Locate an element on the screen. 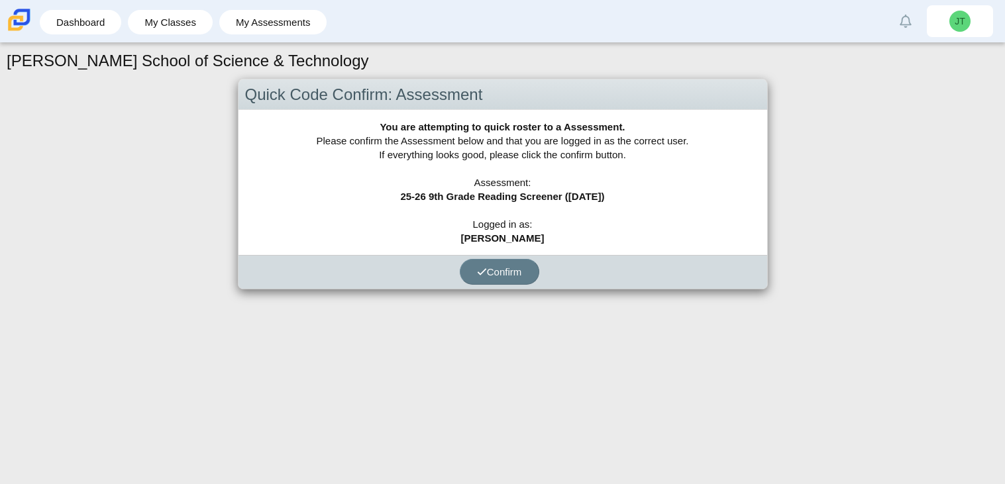 The width and height of the screenshot is (1005, 484). button: Confirm is located at coordinates (499, 271).